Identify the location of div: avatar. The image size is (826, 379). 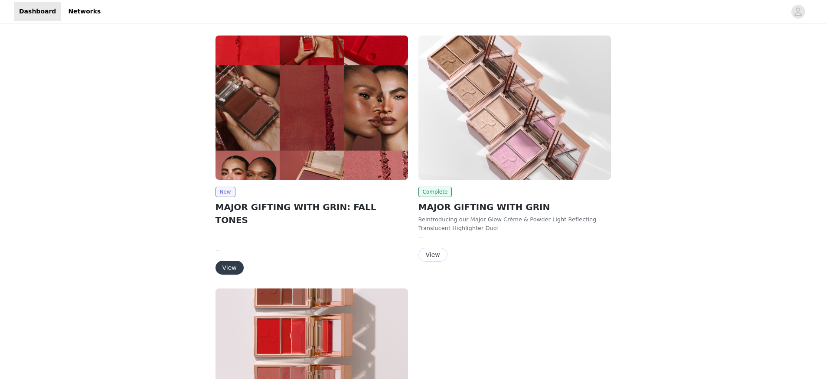
(798, 12).